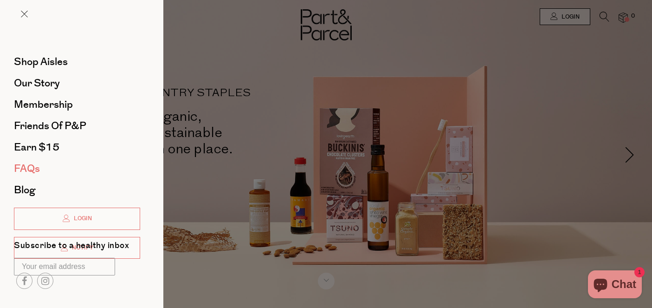 This screenshot has width=652, height=308. Describe the element at coordinates (82, 218) in the screenshot. I see `span: Login` at that location.